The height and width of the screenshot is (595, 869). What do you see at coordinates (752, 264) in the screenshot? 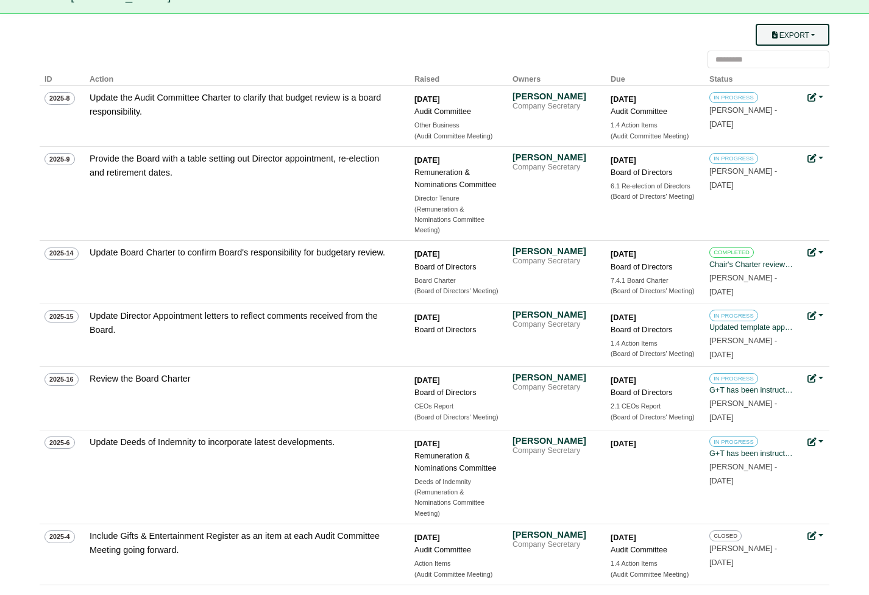
I see `div: Chair's Charter review complete, feedback incorporated into version included in Board Pack.` at bounding box center [752, 264].